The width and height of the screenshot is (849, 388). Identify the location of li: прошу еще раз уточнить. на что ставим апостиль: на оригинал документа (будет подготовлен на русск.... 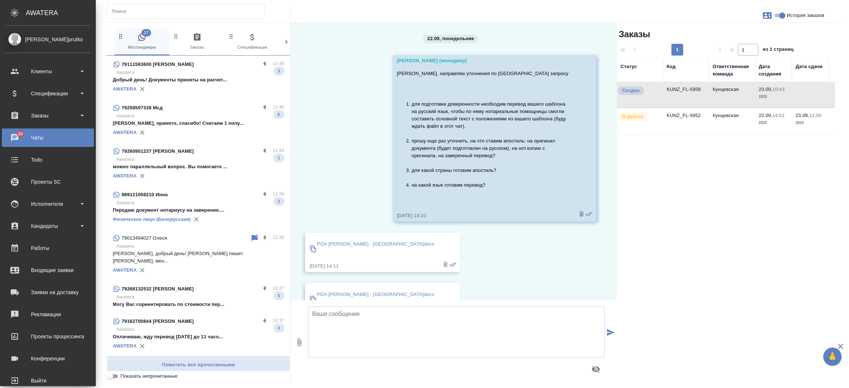
(491, 148).